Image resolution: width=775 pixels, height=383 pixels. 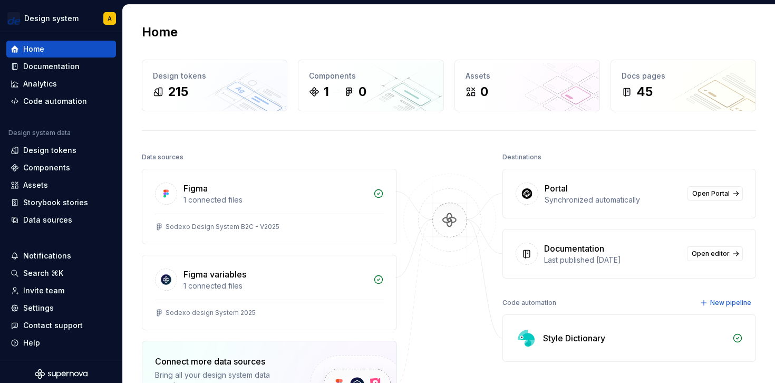 What do you see at coordinates (61, 308) in the screenshot?
I see `a: Settings` at bounding box center [61, 308].